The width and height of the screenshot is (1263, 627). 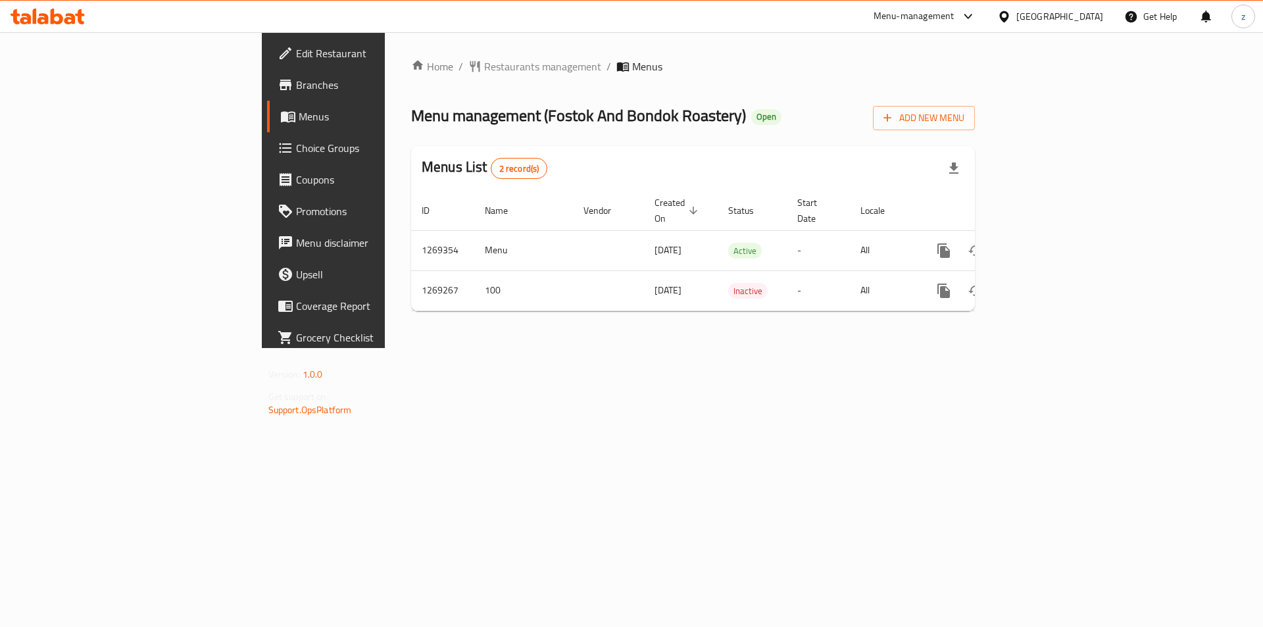 I want to click on a: Support.OpsPlatform, so click(x=310, y=410).